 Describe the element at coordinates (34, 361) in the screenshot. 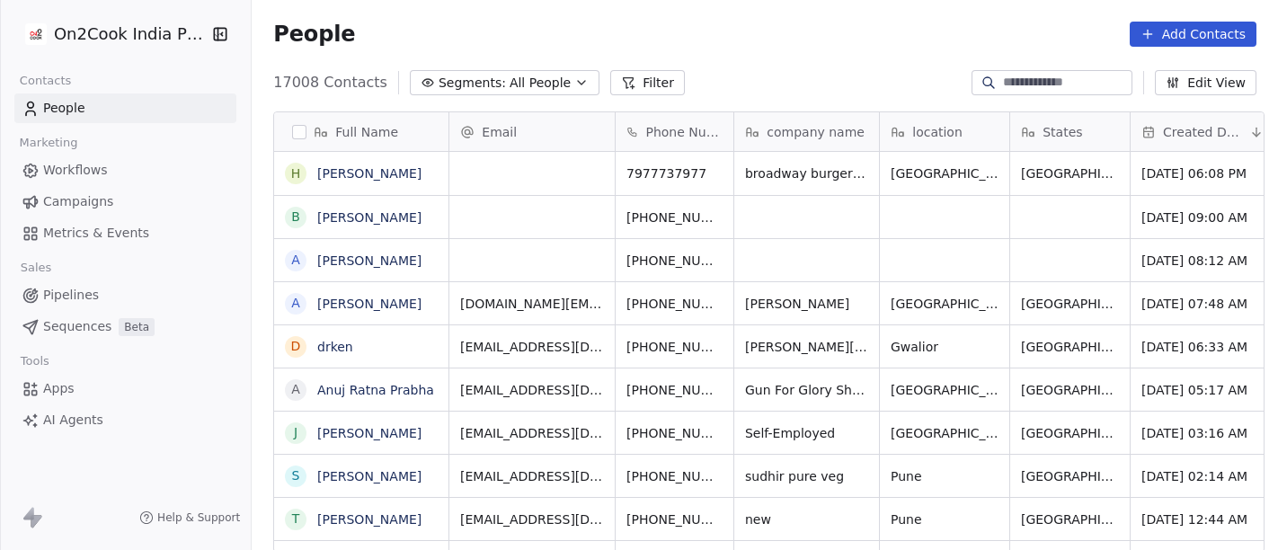

I see `span: Tools` at that location.